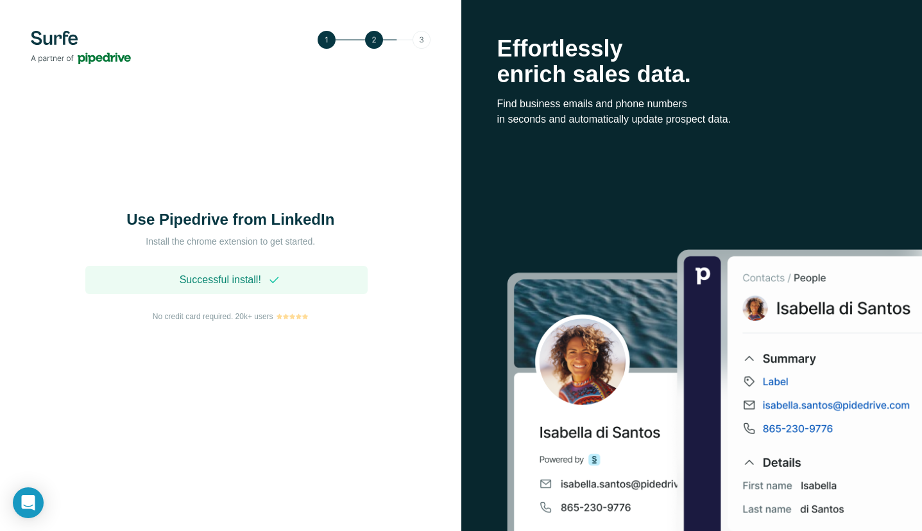 The height and width of the screenshot is (531, 922). What do you see at coordinates (81, 47) in the screenshot?
I see `img: Surfe's logo` at bounding box center [81, 47].